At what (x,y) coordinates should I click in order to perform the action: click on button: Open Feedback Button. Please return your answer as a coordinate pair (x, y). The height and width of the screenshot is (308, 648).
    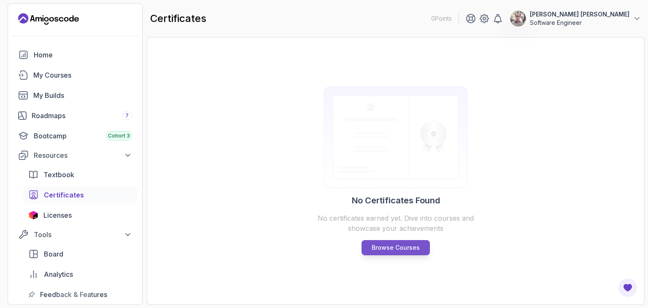
    Looking at the image, I should click on (628, 288).